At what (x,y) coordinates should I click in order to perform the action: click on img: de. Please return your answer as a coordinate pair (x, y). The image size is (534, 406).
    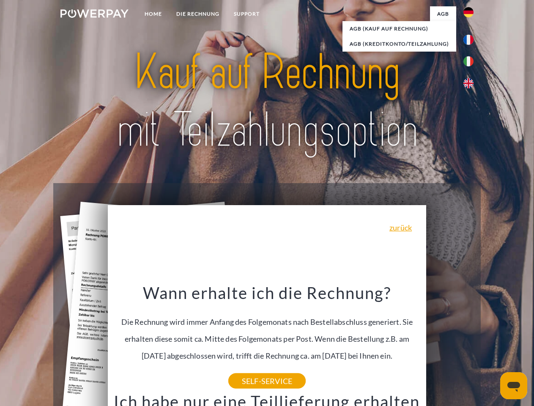
    Looking at the image, I should click on (469, 12).